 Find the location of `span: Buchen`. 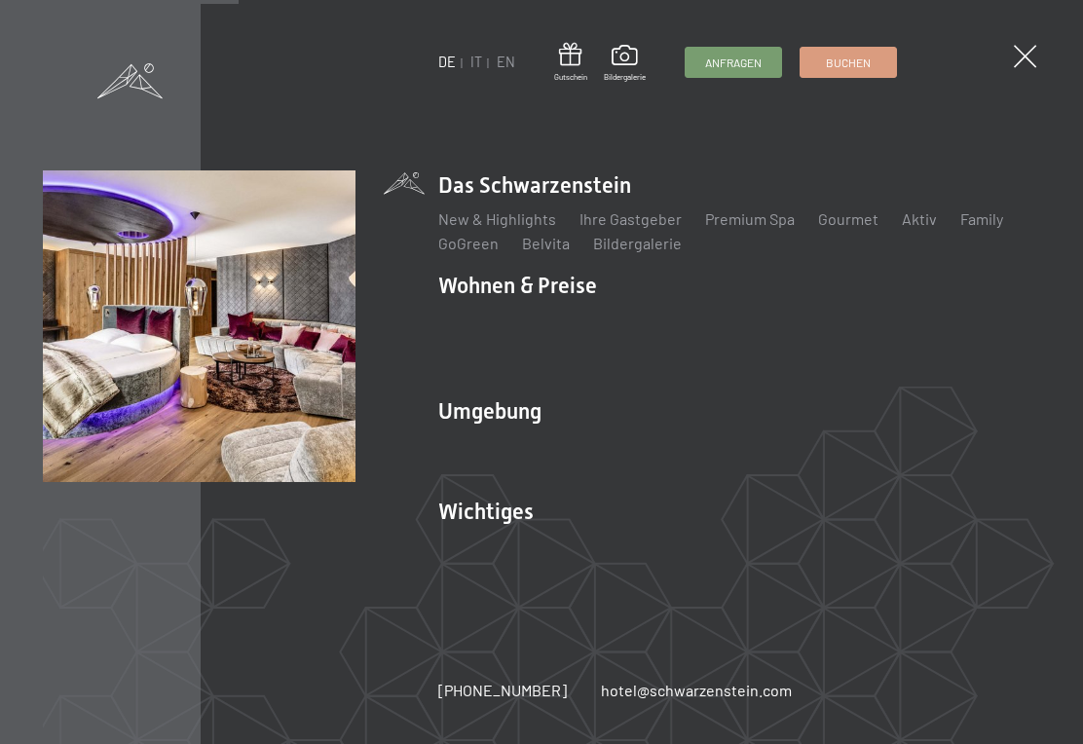

span: Buchen is located at coordinates (848, 62).